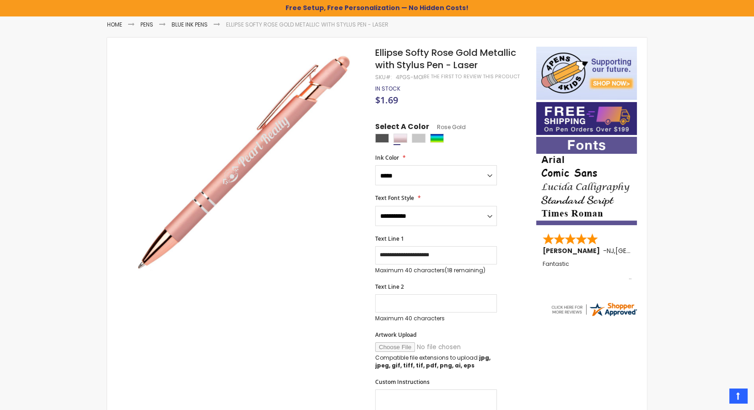  I want to click on img: font-personalization-examples, so click(586, 181).